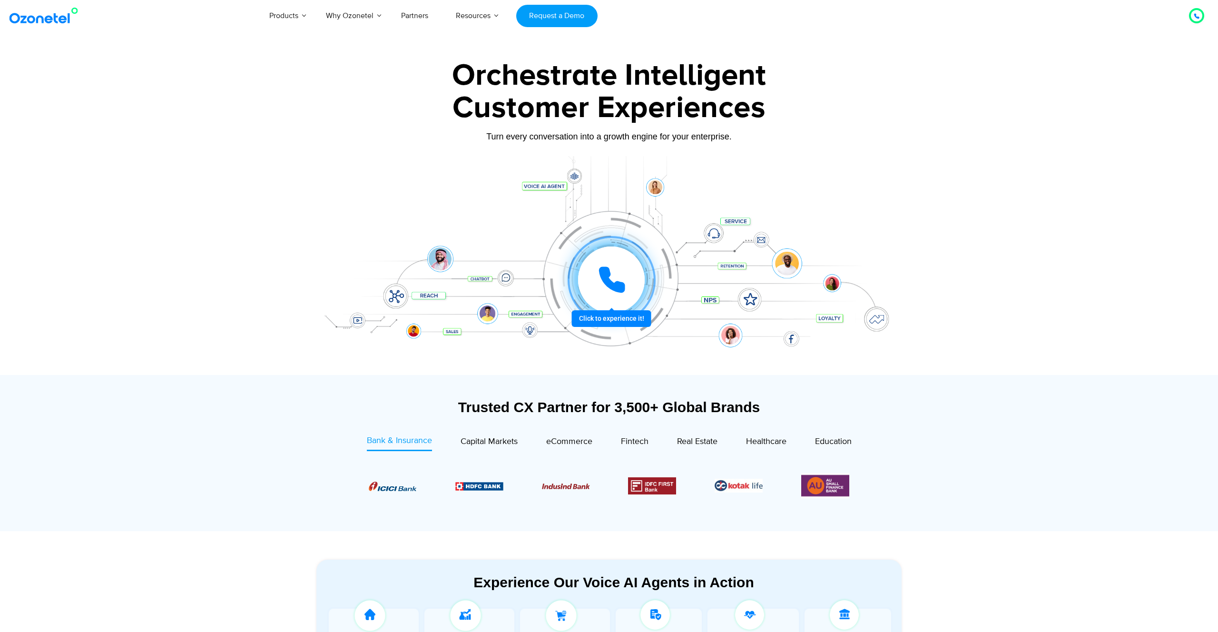 Image resolution: width=1218 pixels, height=632 pixels. I want to click on a: Real Estate, so click(697, 443).